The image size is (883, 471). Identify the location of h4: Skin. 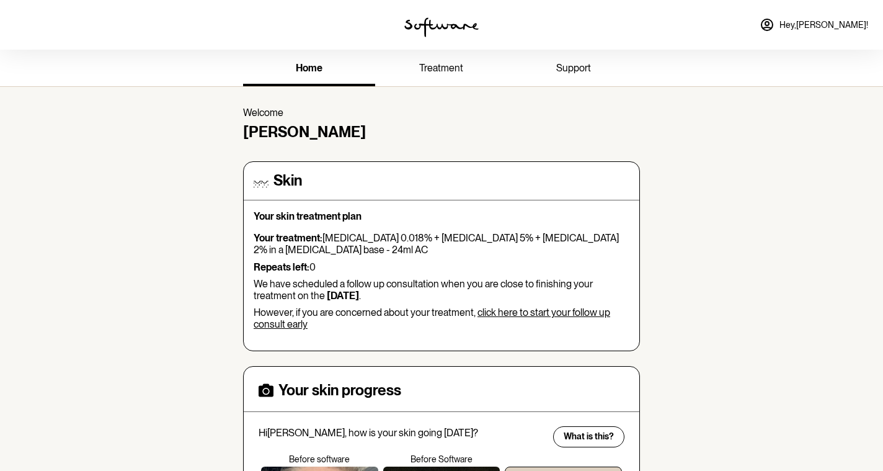
(288, 181).